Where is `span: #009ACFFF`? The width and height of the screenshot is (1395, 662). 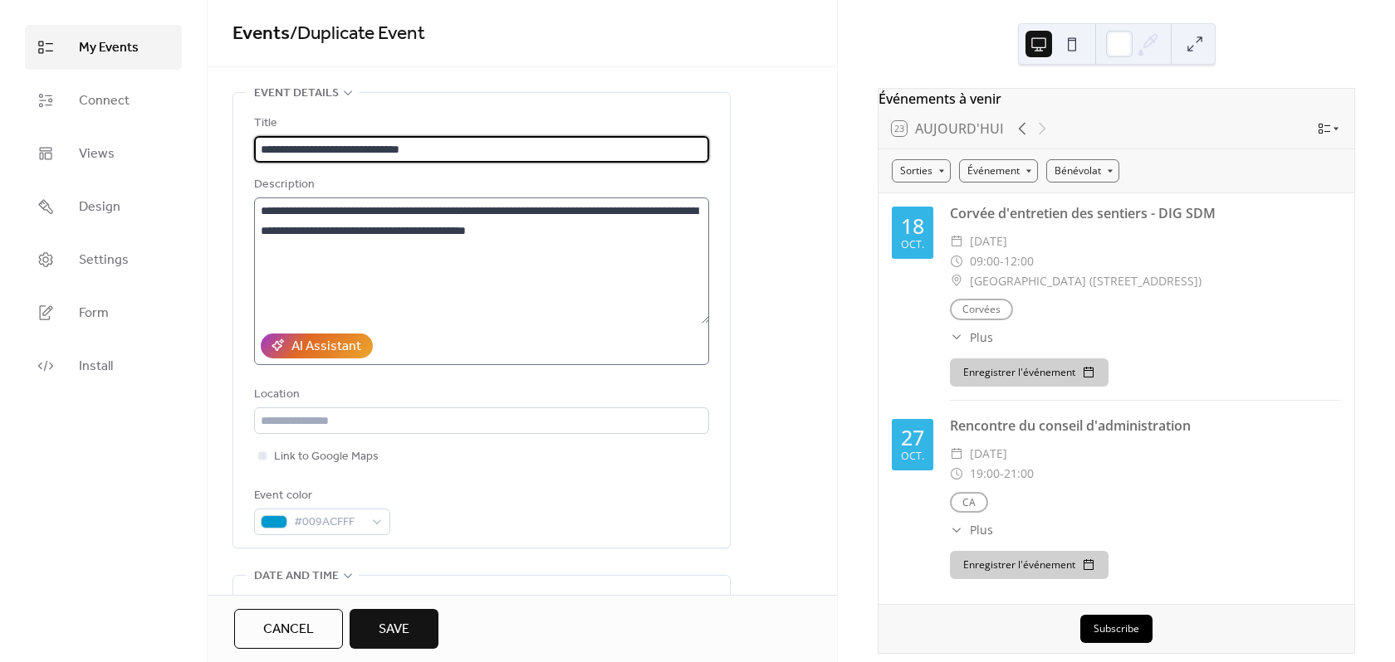
span: #009ACFFF is located at coordinates (329, 523).